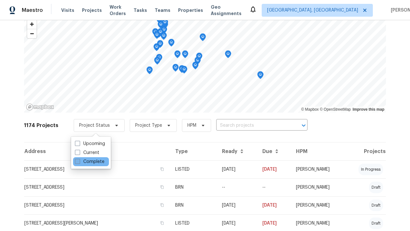  Describe the element at coordinates (32, 33) in the screenshot. I see `button: Zoom out` at that location.